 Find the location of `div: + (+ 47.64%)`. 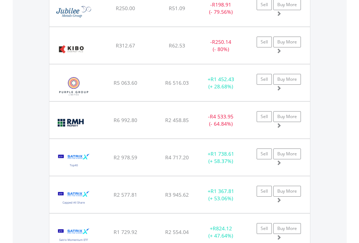

div: + (+ 47.64%) is located at coordinates (221, 233).